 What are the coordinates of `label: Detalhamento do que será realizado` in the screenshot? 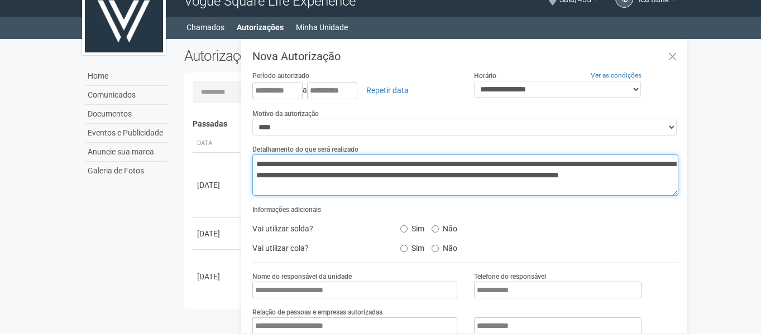 It's located at (305, 150).